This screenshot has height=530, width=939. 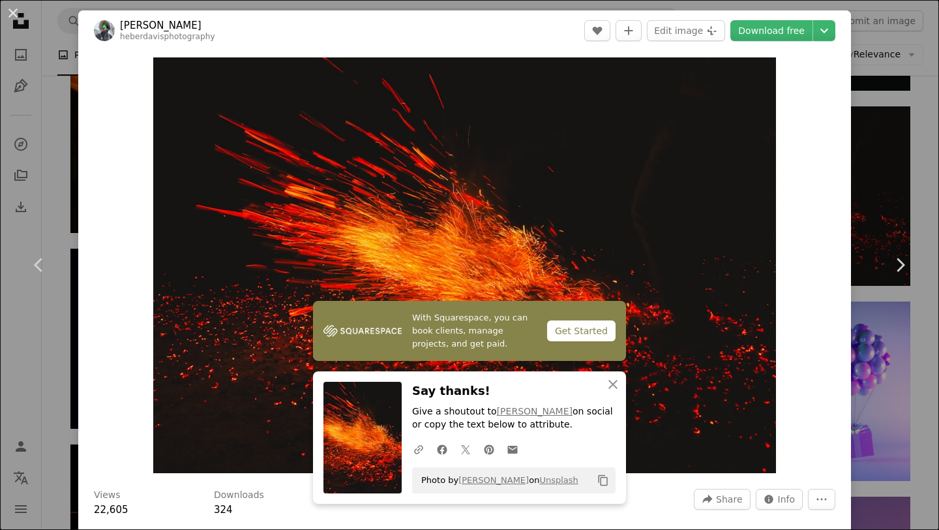 I want to click on div: Get Started, so click(x=581, y=331).